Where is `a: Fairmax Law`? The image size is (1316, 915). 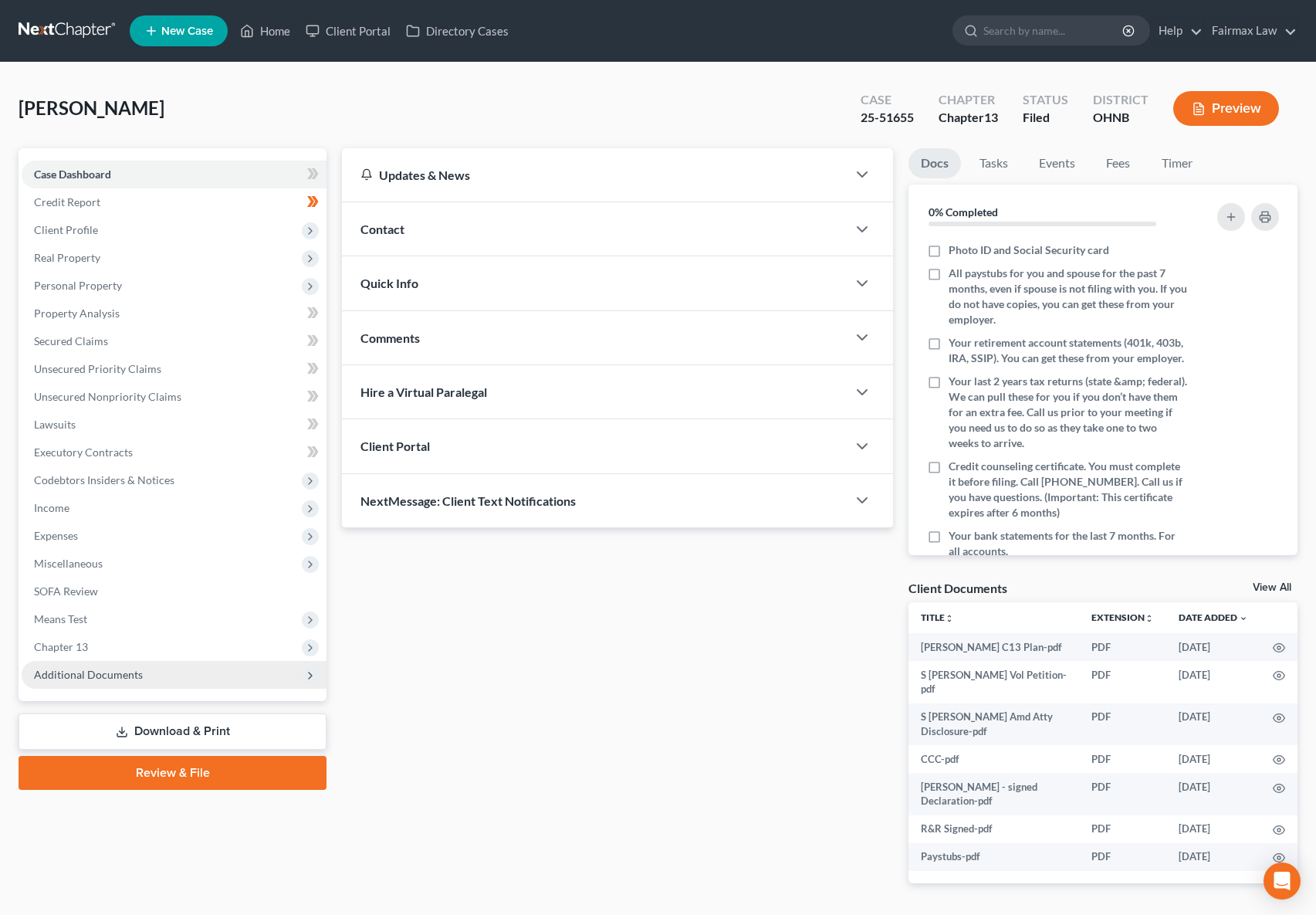 a: Fairmax Law is located at coordinates (1250, 31).